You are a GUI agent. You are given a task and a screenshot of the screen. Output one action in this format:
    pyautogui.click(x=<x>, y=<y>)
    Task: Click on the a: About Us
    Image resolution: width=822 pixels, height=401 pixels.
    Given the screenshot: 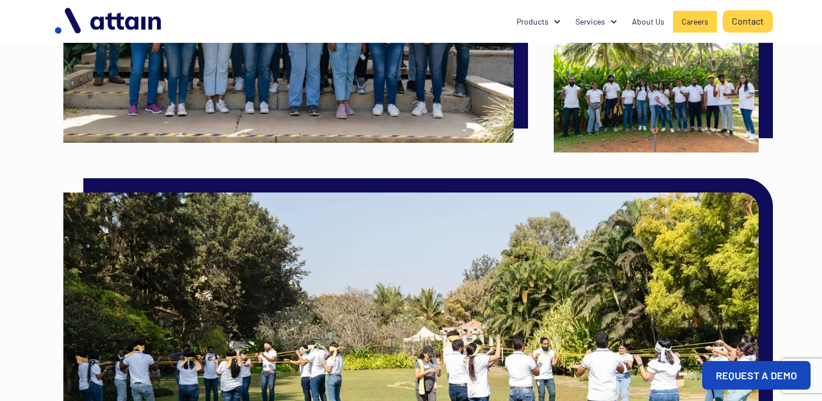 What is the action you would take?
    pyautogui.click(x=648, y=22)
    